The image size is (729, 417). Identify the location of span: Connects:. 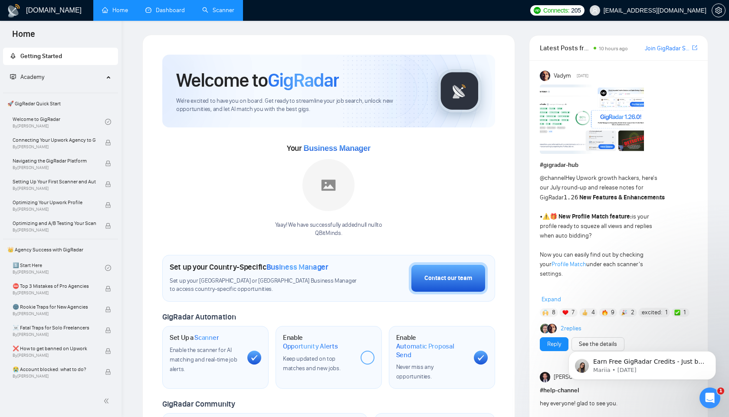
(556, 10).